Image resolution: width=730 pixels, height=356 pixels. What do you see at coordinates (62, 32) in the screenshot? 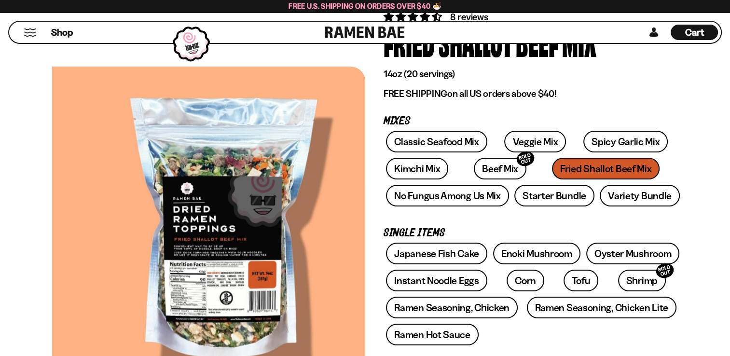
I see `a: Shop` at bounding box center [62, 32].